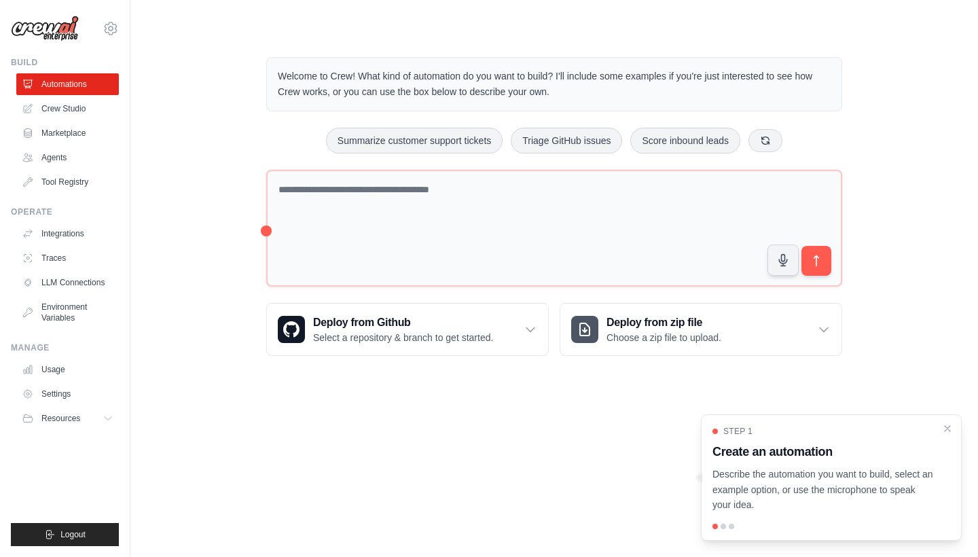 The width and height of the screenshot is (978, 557). Describe the element at coordinates (67, 158) in the screenshot. I see `a: Agents` at that location.